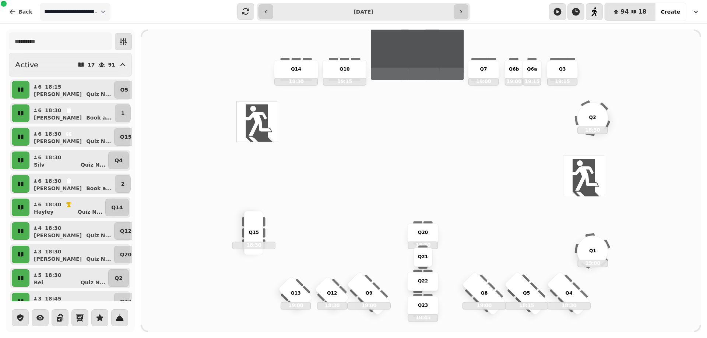 The image size is (707, 338). Describe the element at coordinates (369, 293) in the screenshot. I see `p: Q9` at that location.